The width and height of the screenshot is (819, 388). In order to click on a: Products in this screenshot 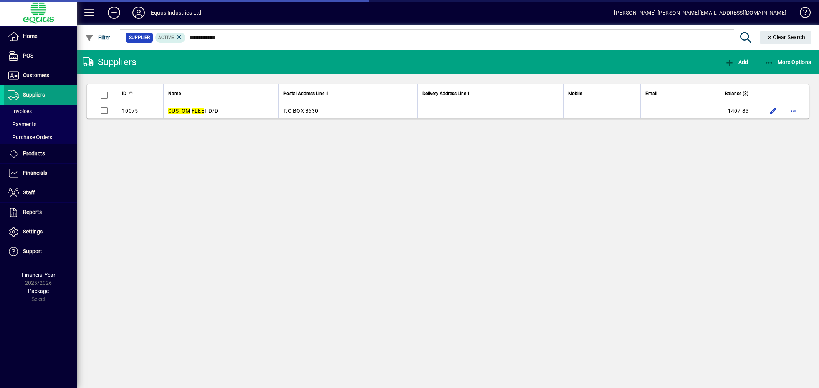, I will do `click(40, 154)`.